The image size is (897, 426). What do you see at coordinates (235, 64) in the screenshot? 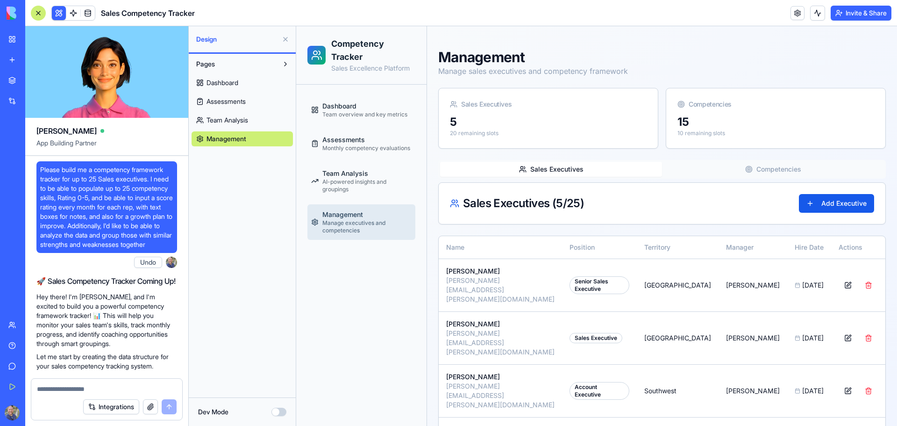
I see `button: Pages` at bounding box center [235, 64].